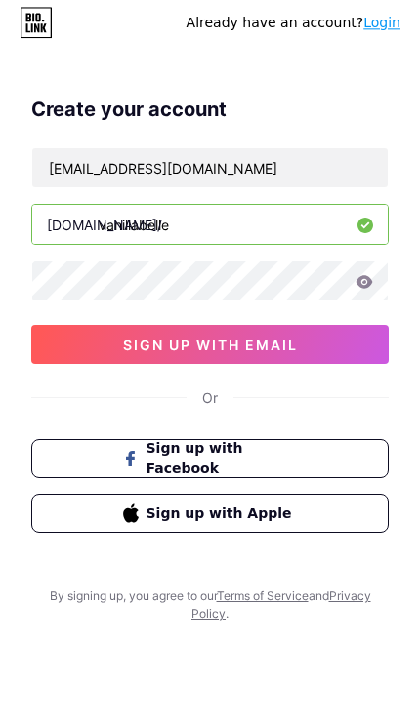 The image size is (420, 721). What do you see at coordinates (210, 473) in the screenshot?
I see `a: Sign up with Facebook` at bounding box center [210, 473].